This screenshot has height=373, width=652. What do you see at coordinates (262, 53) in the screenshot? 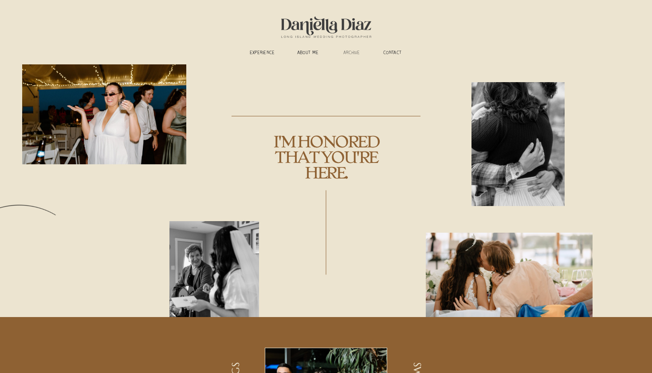
I see `a: experience` at bounding box center [262, 53].